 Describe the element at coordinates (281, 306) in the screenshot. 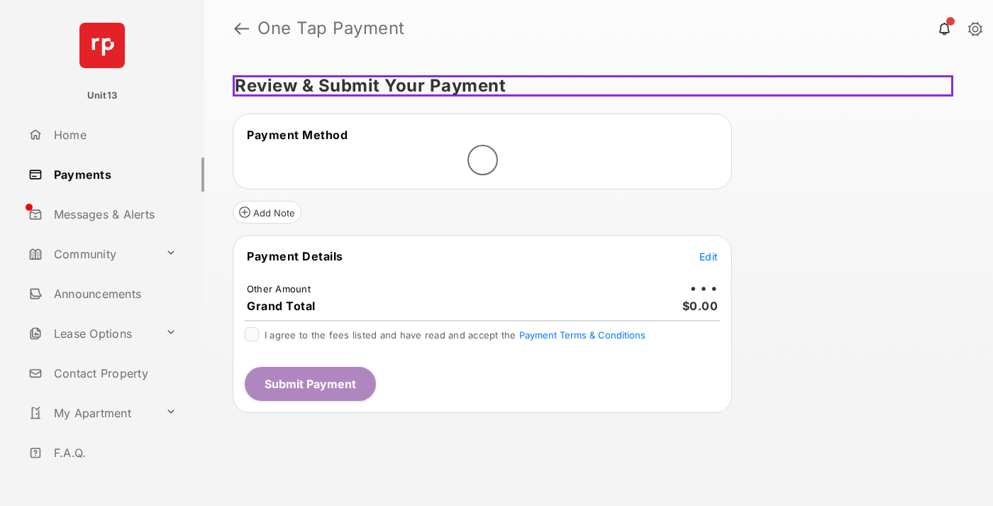

I see `span: Grand Total` at that location.